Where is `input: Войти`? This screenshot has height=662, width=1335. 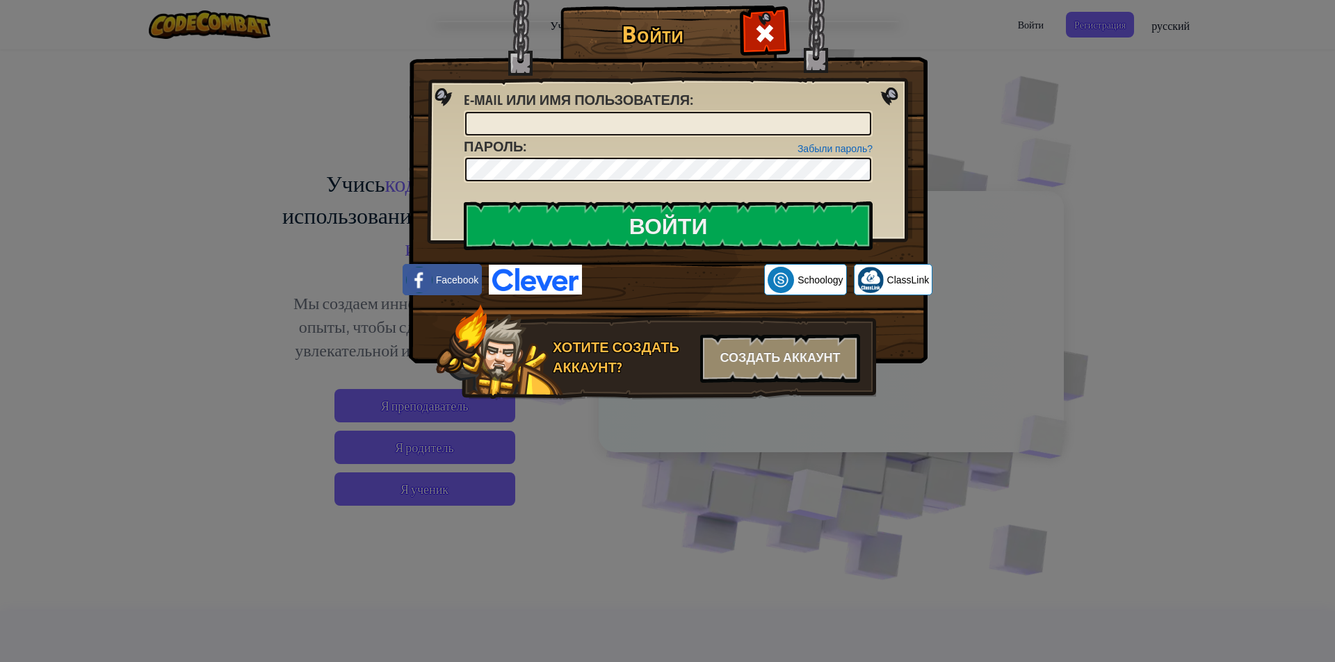 input: Войти is located at coordinates (668, 226).